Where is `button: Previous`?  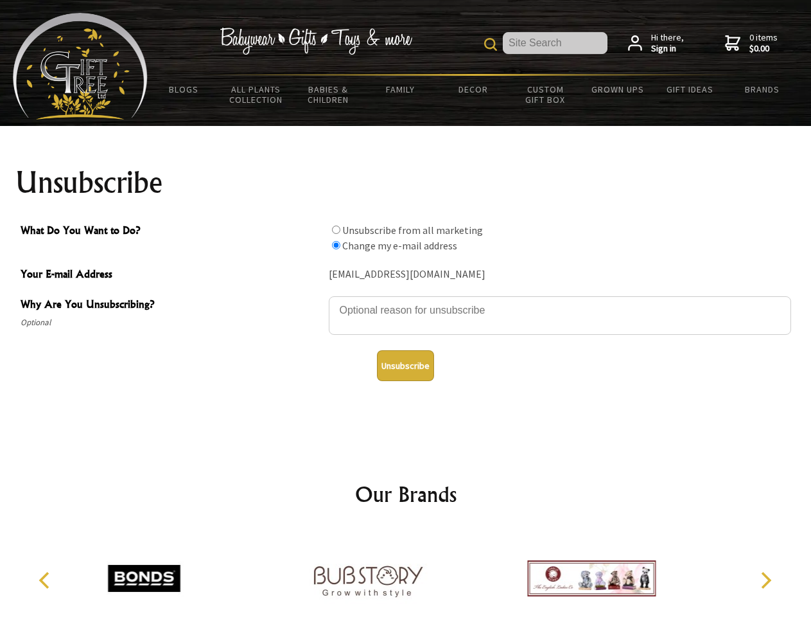
button: Previous is located at coordinates (46, 580).